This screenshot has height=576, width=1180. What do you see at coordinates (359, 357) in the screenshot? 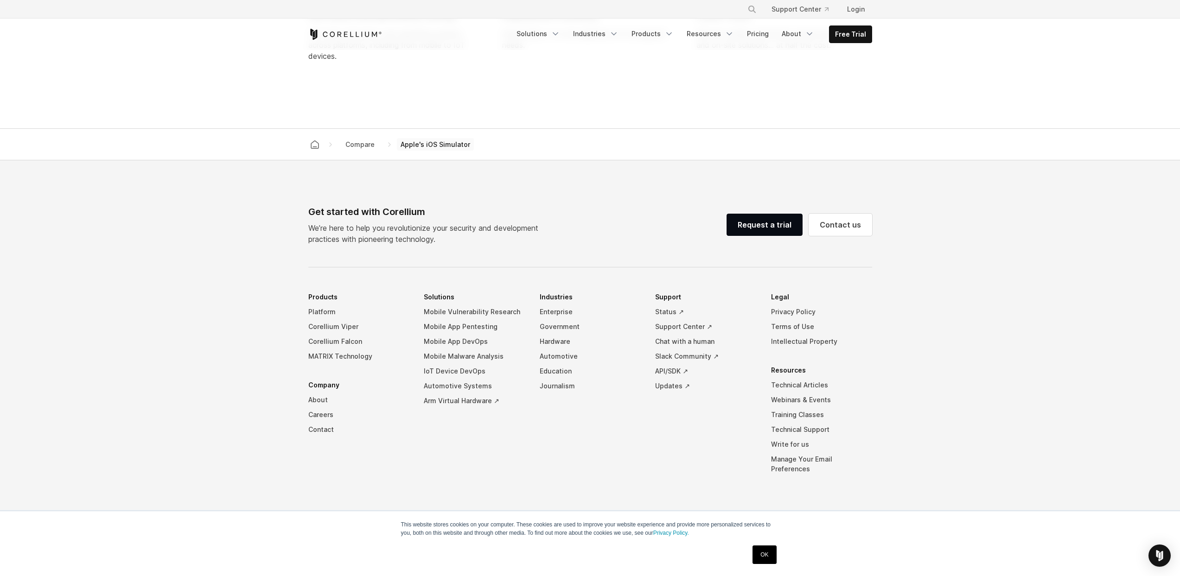
I see `a: MATRIX Technology` at bounding box center [359, 357].